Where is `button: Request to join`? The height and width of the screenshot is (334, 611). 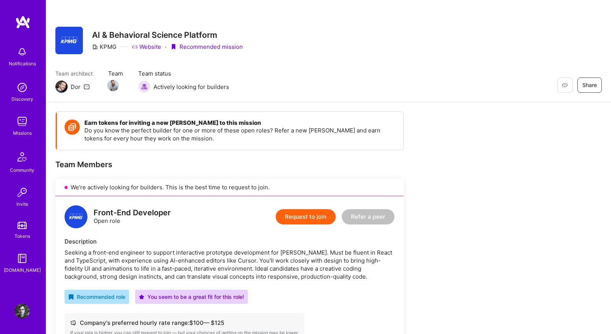 button: Request to join is located at coordinates (305, 217).